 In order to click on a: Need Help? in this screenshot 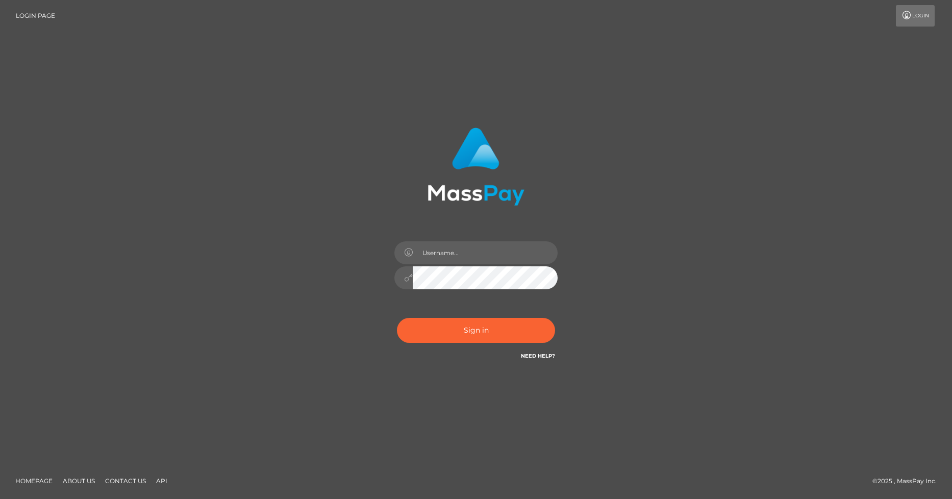, I will do `click(538, 356)`.